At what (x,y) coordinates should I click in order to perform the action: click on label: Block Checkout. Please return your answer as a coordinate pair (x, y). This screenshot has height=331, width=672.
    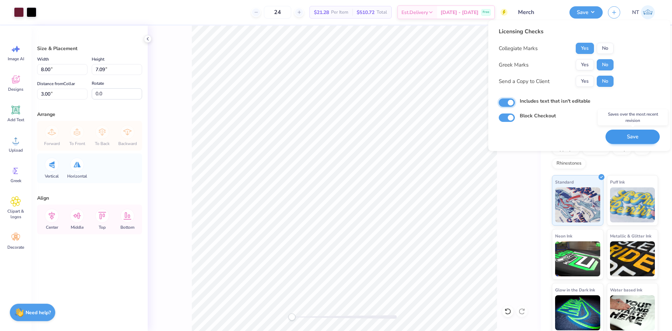
    Looking at the image, I should click on (538, 116).